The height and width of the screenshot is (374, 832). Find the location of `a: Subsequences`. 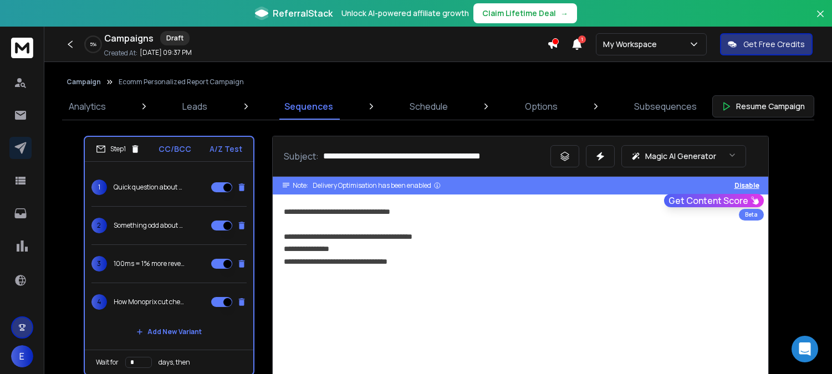

a: Subsequences is located at coordinates (665, 106).